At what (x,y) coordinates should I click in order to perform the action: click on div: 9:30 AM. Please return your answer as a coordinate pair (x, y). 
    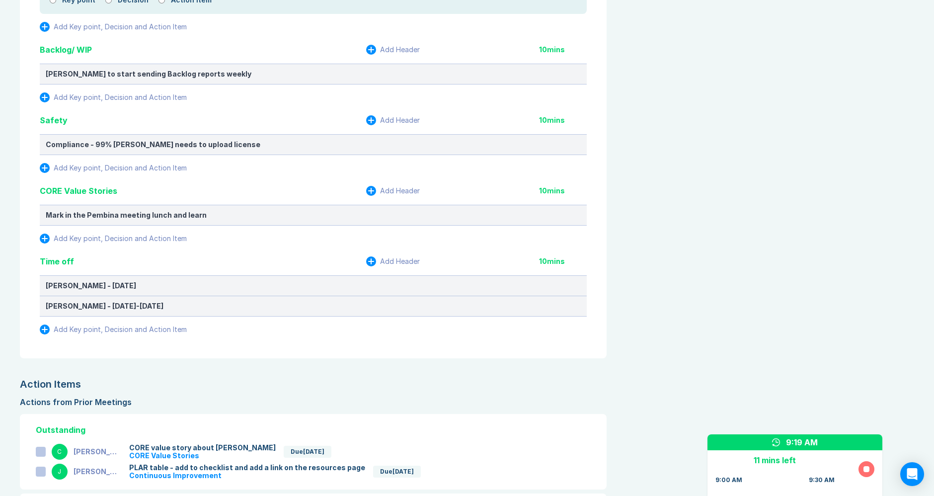
    Looking at the image, I should click on (822, 480).